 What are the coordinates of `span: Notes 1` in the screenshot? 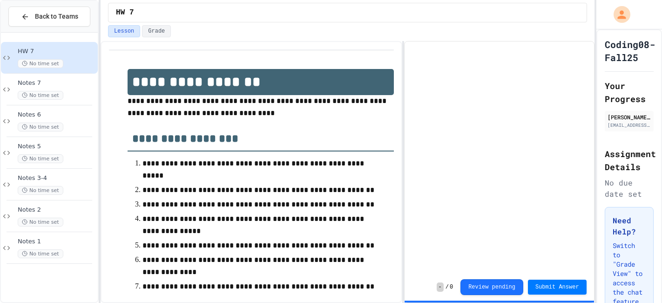 It's located at (57, 241).